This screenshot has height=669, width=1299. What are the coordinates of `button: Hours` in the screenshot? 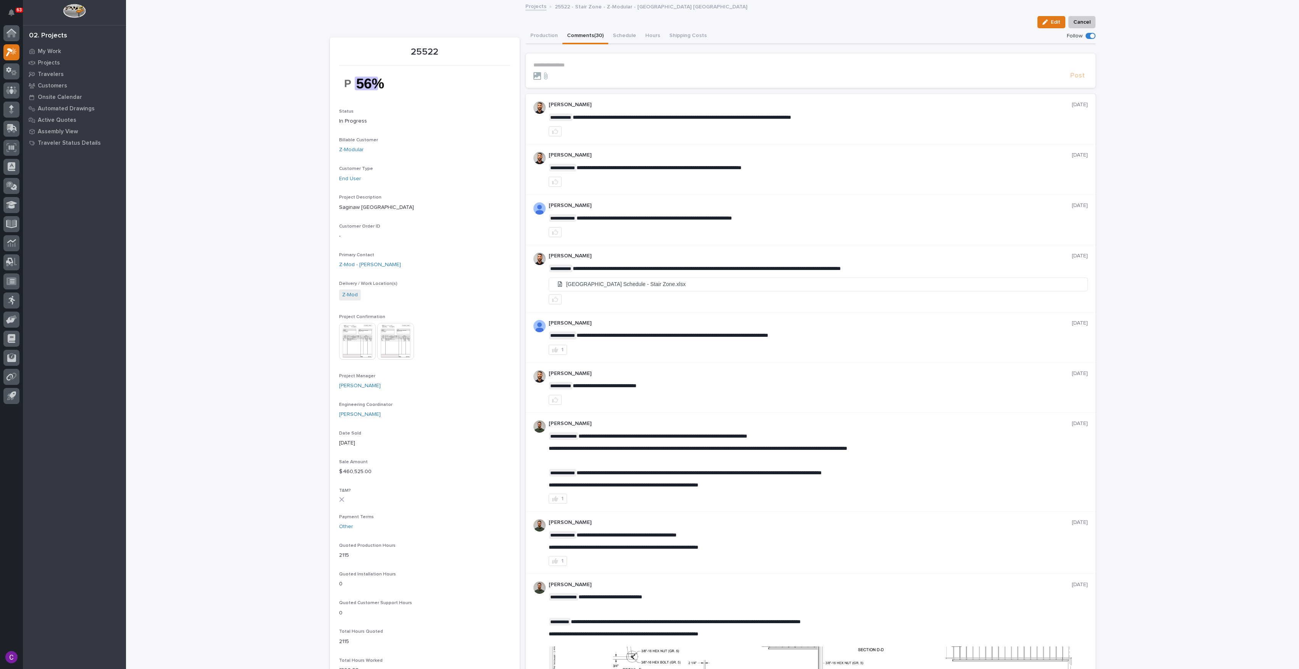 It's located at (653, 36).